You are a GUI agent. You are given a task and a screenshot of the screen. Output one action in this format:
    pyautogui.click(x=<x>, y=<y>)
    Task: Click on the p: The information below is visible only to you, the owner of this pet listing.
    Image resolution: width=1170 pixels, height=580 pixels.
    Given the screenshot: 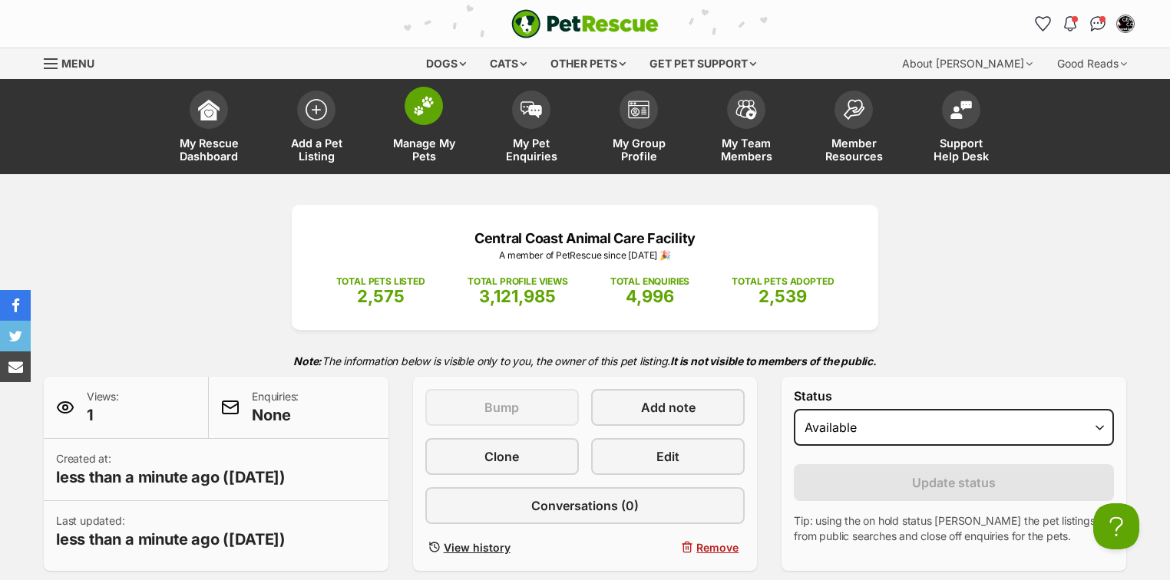 What is the action you would take?
    pyautogui.click(x=585, y=361)
    